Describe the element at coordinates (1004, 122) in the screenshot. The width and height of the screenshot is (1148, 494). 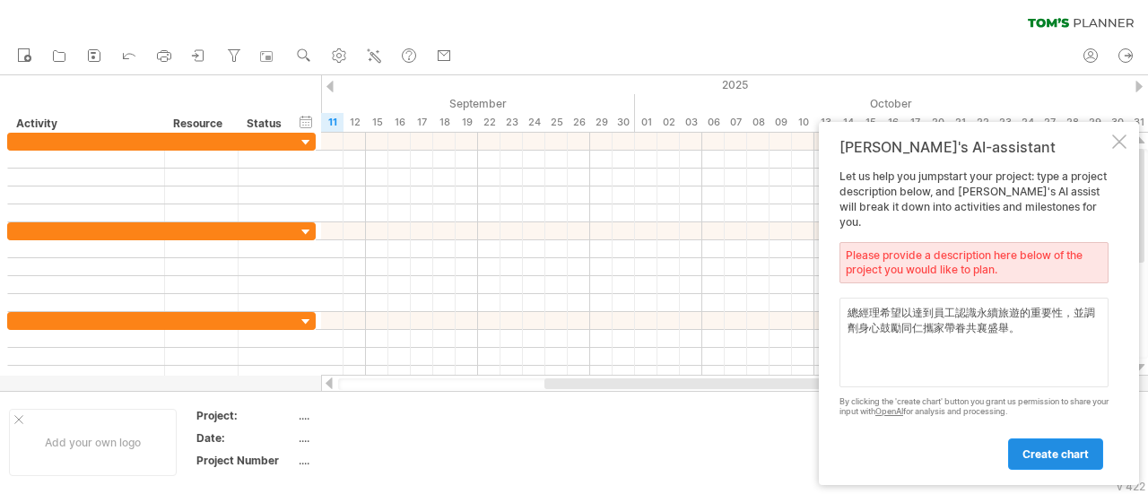
I see `div: Thursday, 23 October 2025` at that location.